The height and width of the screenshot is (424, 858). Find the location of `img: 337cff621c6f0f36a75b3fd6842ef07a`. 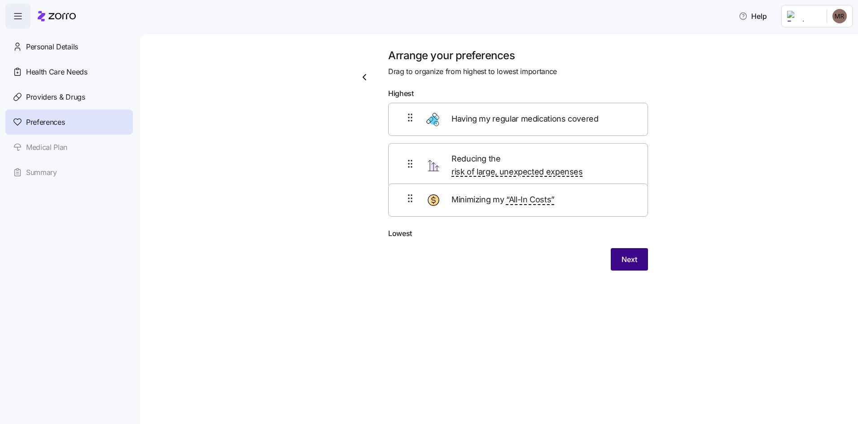

img: 337cff621c6f0f36a75b3fd6842ef07a is located at coordinates (840, 16).